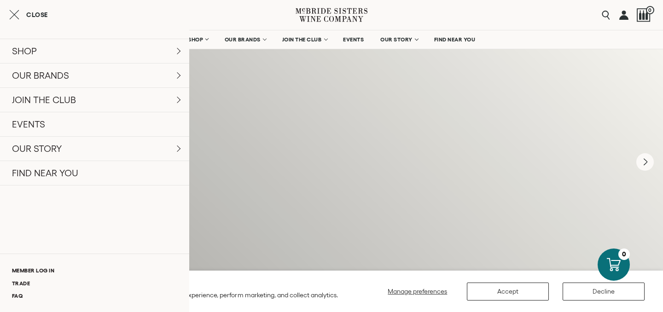  What do you see at coordinates (624, 254) in the screenshot?
I see `div: 0` at bounding box center [624, 254].